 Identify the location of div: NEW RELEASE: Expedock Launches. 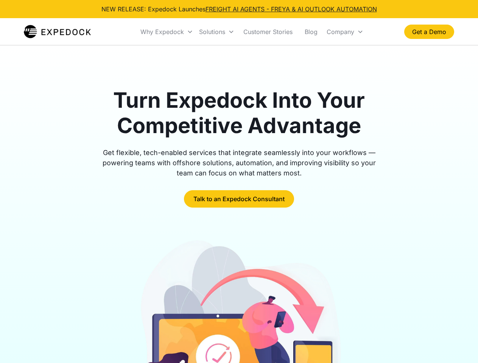
(239, 9).